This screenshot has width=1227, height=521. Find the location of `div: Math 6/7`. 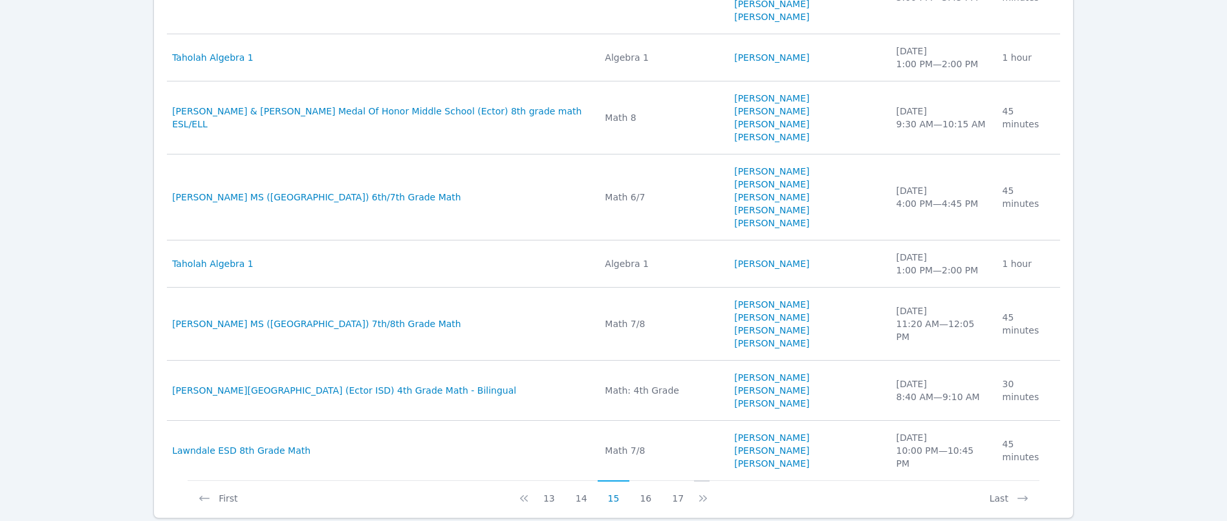

div: Math 6/7 is located at coordinates (662, 197).